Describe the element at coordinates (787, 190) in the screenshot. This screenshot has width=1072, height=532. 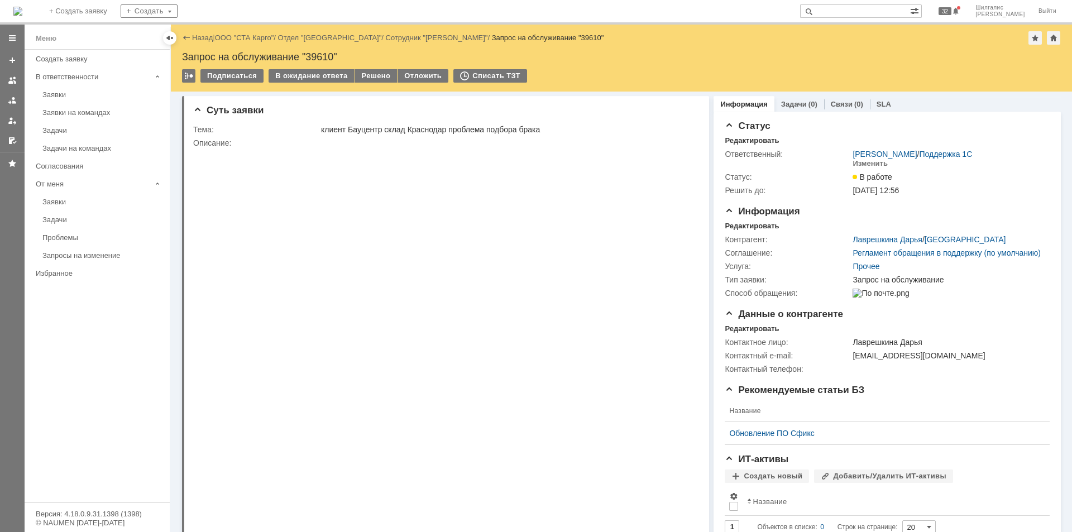
I see `div: Решить до:` at that location.